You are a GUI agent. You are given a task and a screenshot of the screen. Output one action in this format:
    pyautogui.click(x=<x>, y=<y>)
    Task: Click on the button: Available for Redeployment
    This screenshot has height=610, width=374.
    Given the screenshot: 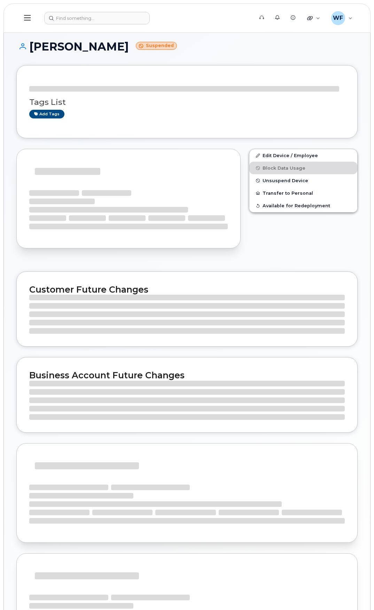 What is the action you would take?
    pyautogui.click(x=304, y=206)
    